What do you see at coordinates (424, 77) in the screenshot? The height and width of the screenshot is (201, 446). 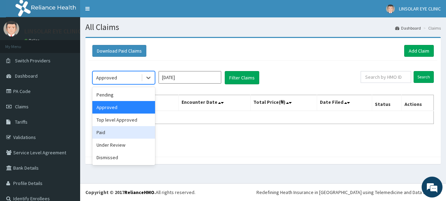 I see `input: Search` at bounding box center [424, 77].